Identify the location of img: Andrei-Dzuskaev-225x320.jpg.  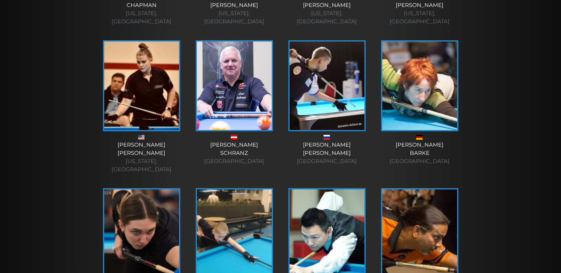
(327, 86).